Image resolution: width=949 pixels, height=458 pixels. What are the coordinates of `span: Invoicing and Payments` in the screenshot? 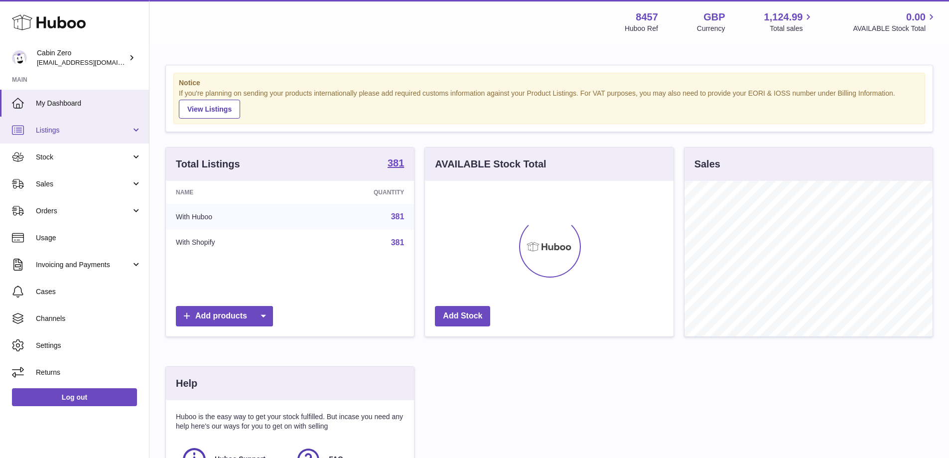 It's located at (83, 264).